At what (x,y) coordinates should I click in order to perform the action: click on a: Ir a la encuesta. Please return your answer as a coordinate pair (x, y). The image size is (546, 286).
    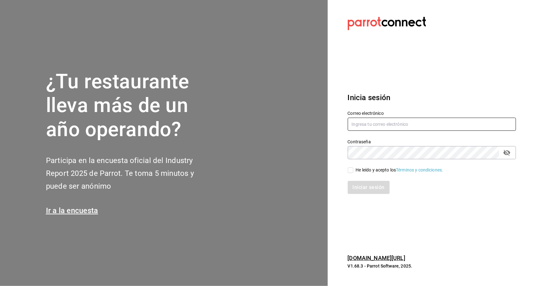
    Looking at the image, I should click on (72, 211).